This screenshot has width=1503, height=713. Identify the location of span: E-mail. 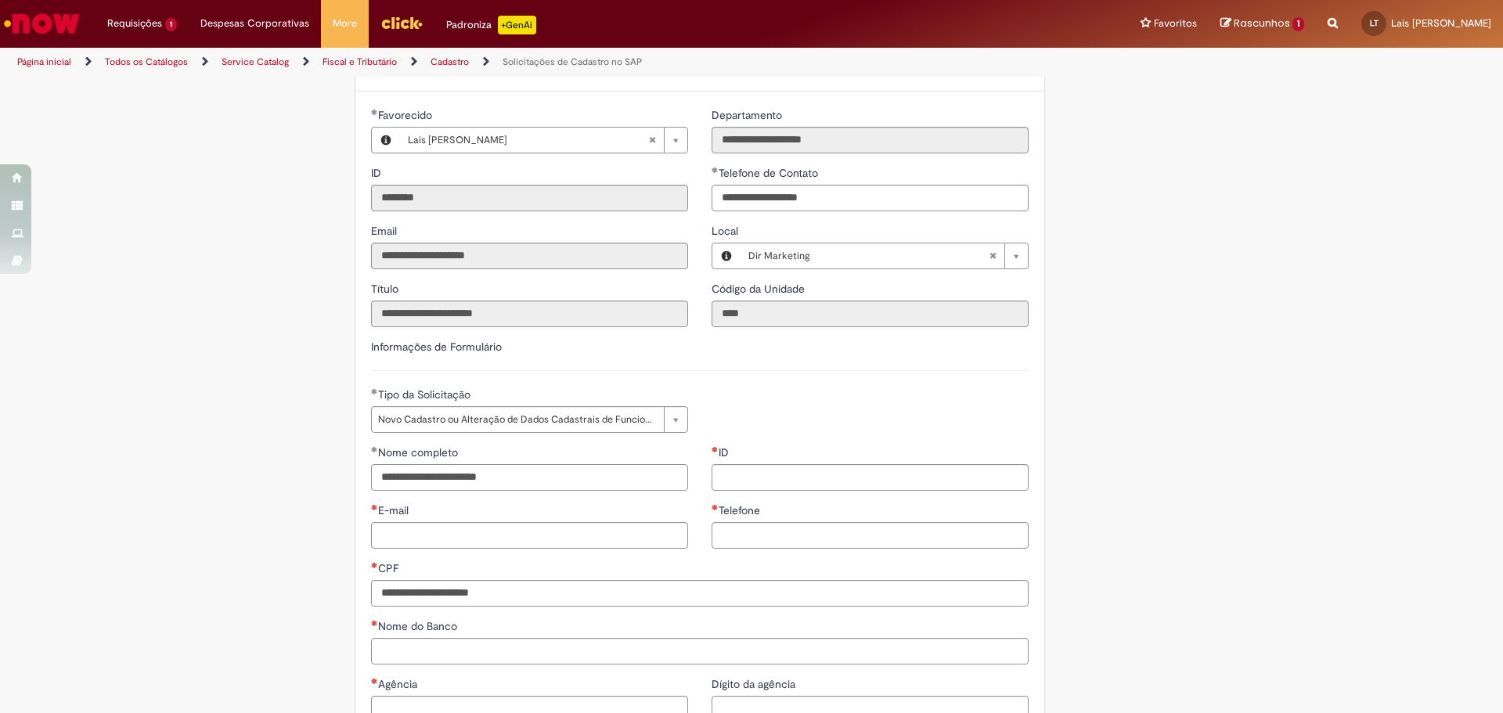
(395, 511).